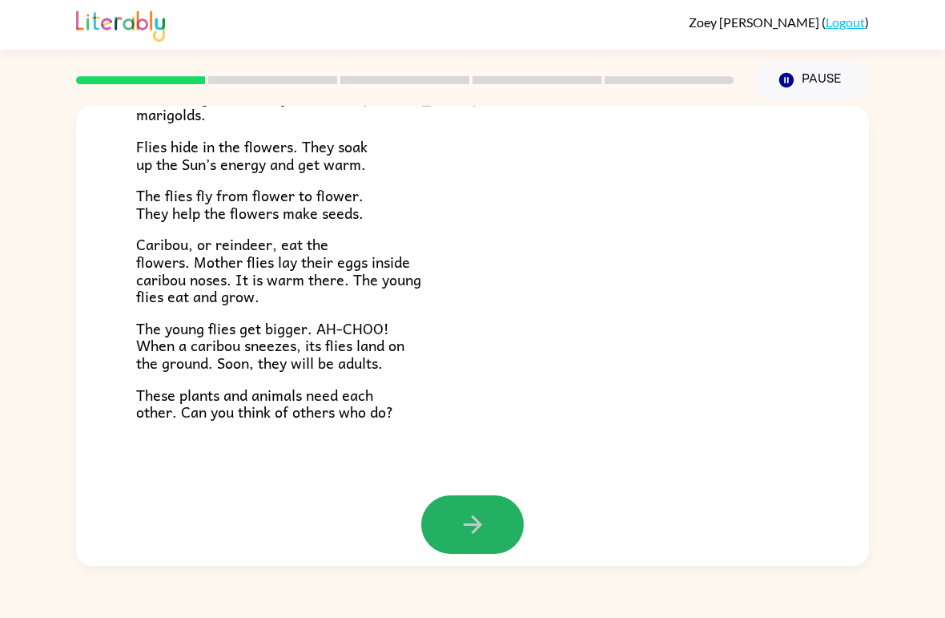 This screenshot has height=618, width=945. What do you see at coordinates (811, 80) in the screenshot?
I see `button: Pause` at bounding box center [811, 80].